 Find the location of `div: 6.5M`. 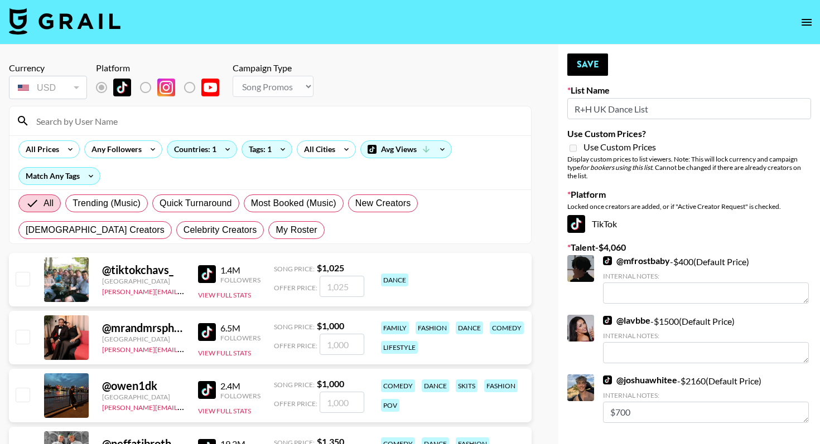

div: 6.5M is located at coordinates (240, 328).